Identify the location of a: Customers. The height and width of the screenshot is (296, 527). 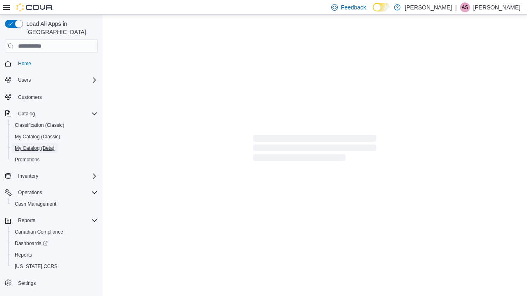
(30, 97).